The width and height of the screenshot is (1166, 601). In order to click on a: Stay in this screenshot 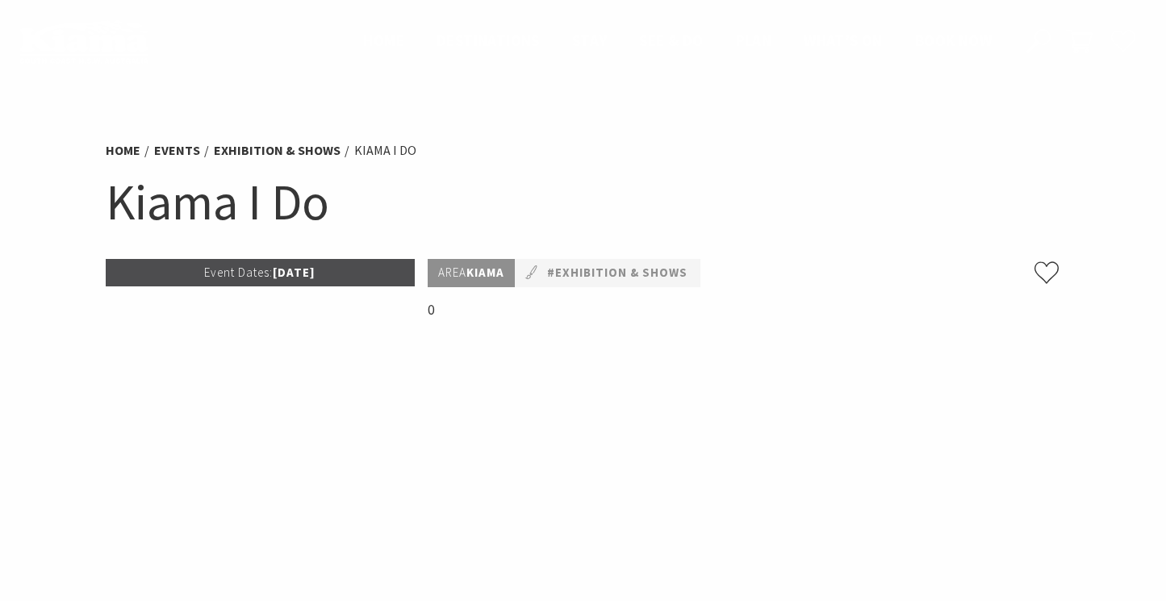, I will do `click(590, 41)`.